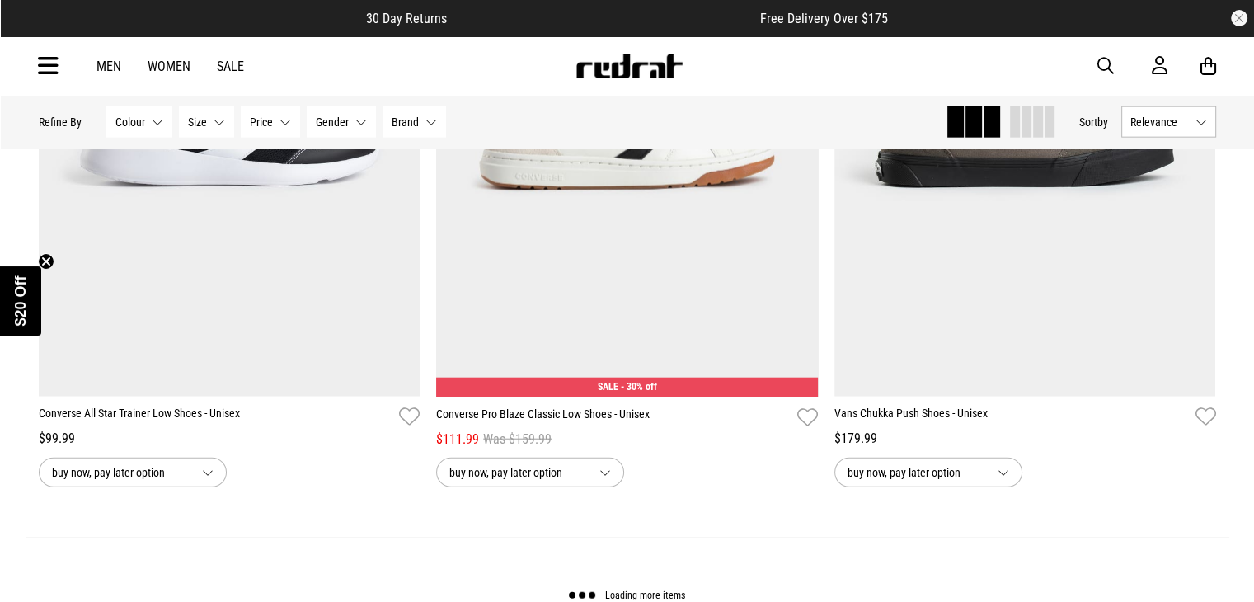 This screenshot has height=602, width=1254. What do you see at coordinates (38, 31) in the screenshot?
I see `button: Open LiveChat chat widget` at bounding box center [38, 31].